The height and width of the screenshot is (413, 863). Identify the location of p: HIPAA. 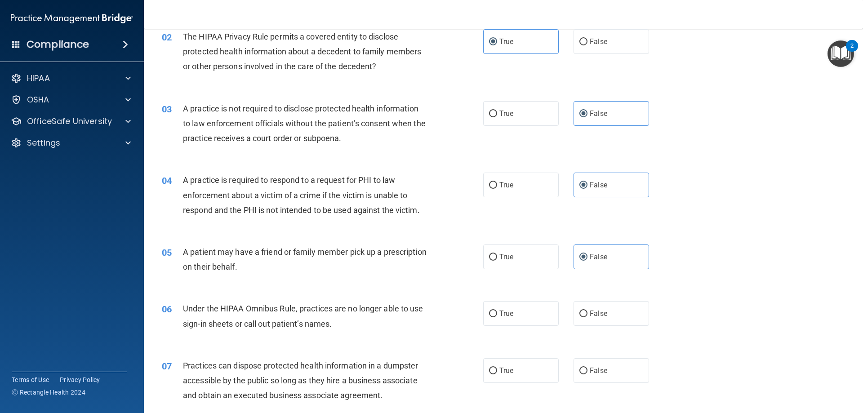
(38, 78).